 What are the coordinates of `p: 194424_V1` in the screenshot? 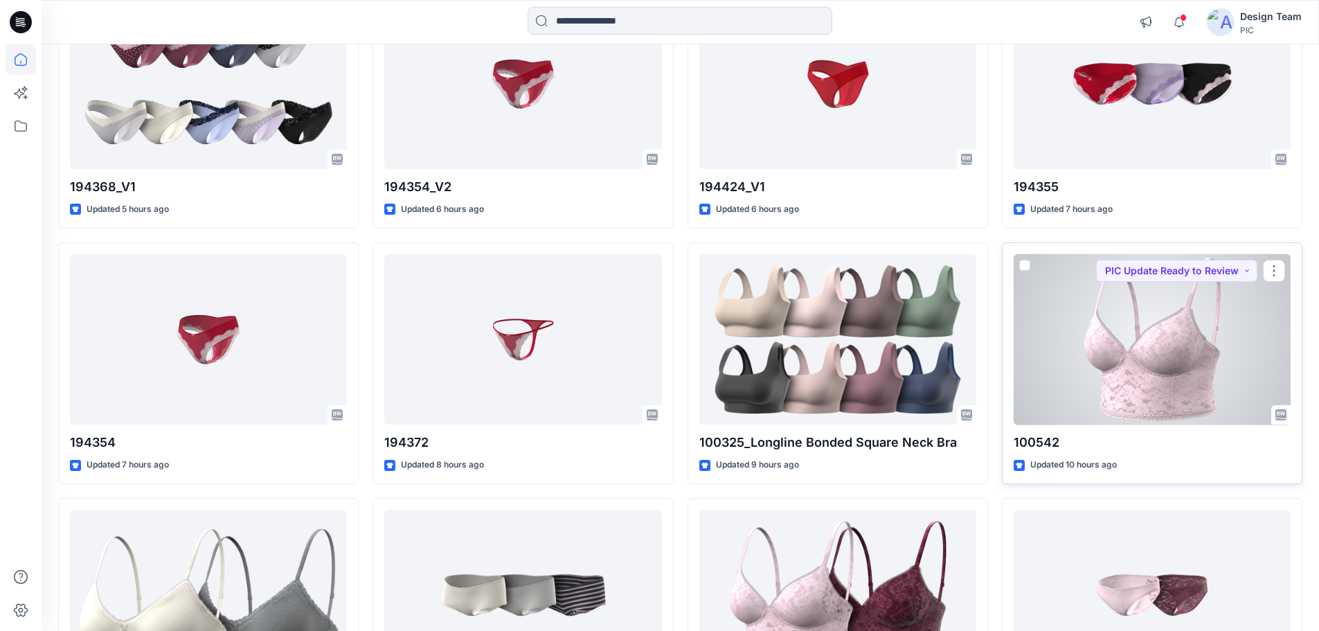 It's located at (838, 187).